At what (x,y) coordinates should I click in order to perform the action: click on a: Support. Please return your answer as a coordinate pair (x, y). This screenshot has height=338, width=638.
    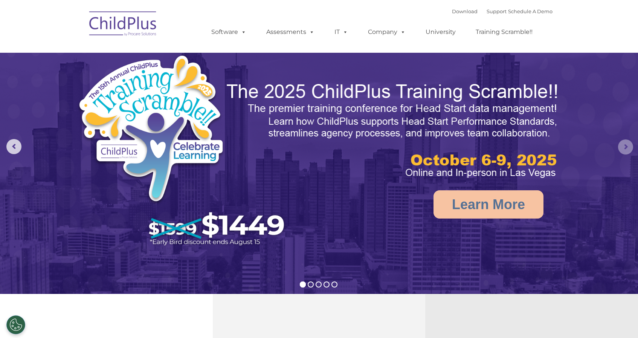
    Looking at the image, I should click on (497, 11).